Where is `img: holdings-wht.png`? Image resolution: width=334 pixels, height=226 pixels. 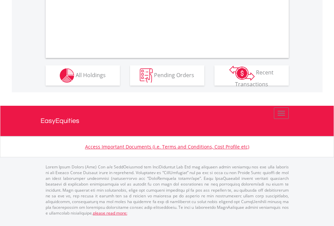 img: holdings-wht.png is located at coordinates (67, 76).